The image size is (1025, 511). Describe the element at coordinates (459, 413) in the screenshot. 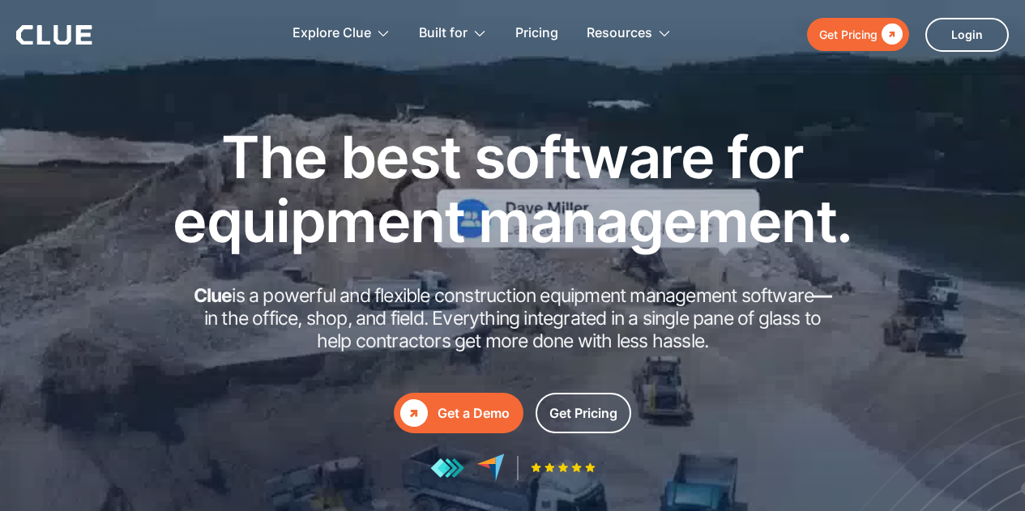

I see `a: Get a Demo` at that location.